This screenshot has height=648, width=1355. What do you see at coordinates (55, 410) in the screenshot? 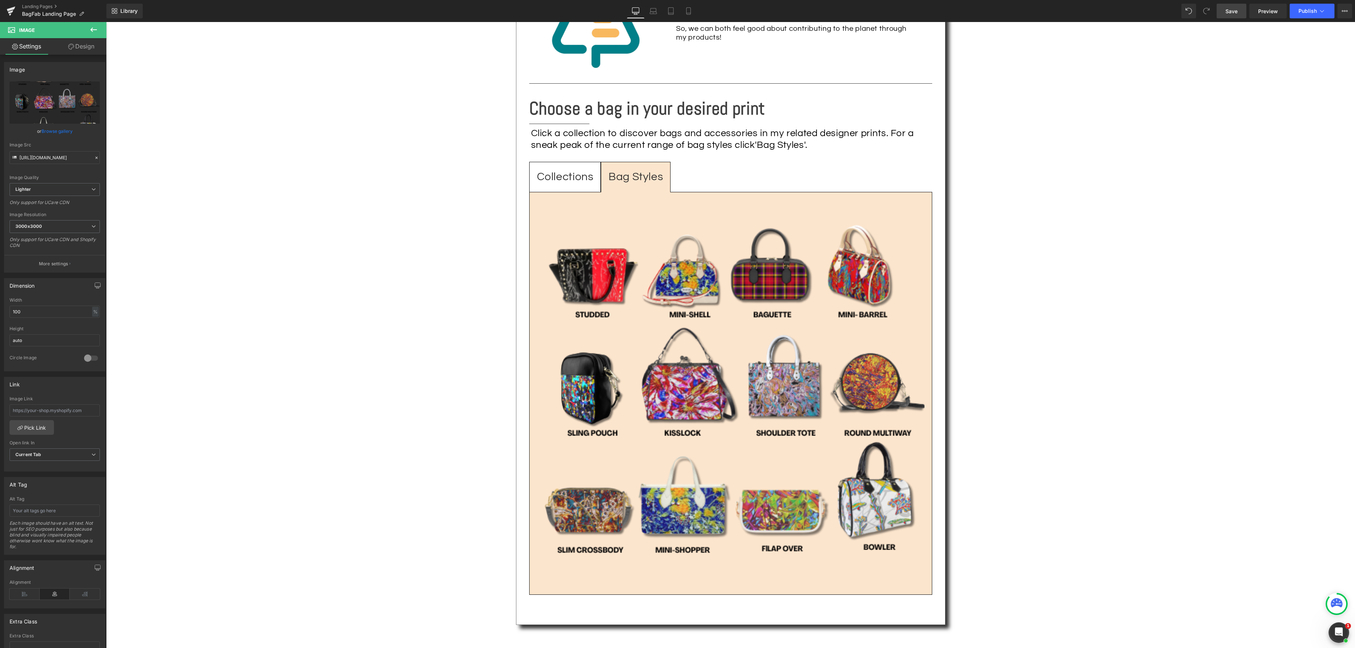
I see `input: https://your-shop.myshopify.com` at bounding box center [55, 410].